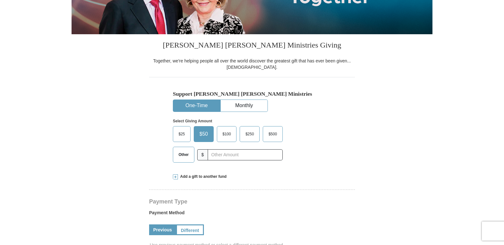  I want to click on button: Monthly, so click(244, 105).